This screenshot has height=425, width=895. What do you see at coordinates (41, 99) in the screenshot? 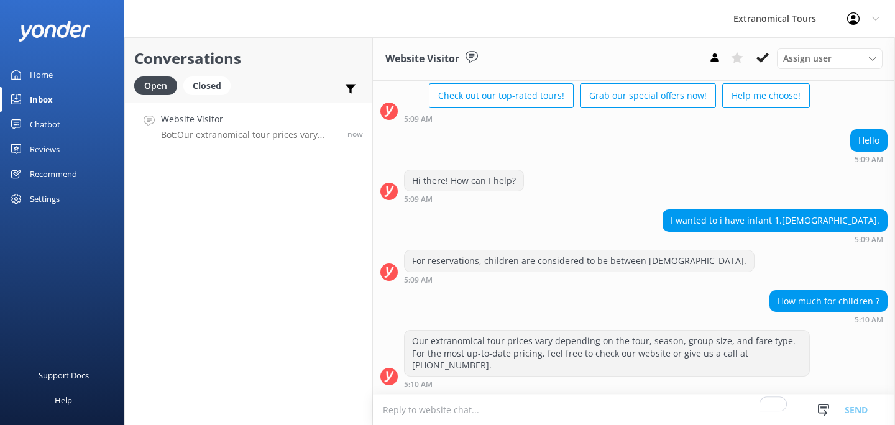
I see `div: Inbox` at bounding box center [41, 99].